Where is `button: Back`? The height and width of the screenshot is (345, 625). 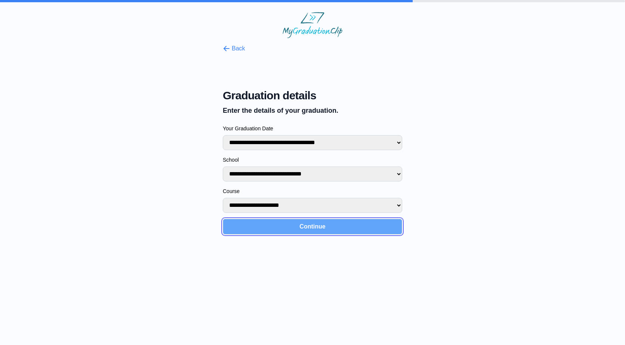
button: Back is located at coordinates (234, 49).